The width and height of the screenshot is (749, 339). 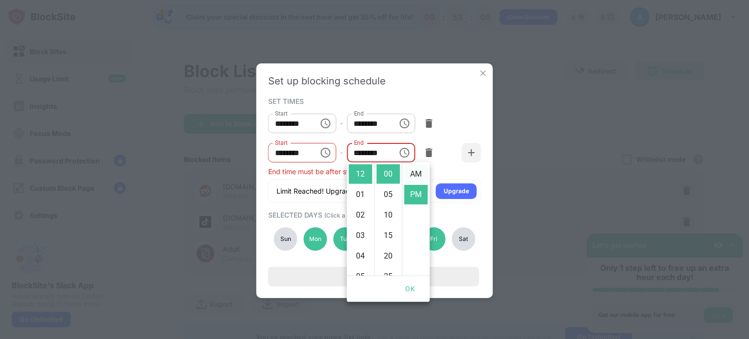 What do you see at coordinates (374, 215) in the screenshot?
I see `div: SELECTED DAYS` at bounding box center [374, 215].